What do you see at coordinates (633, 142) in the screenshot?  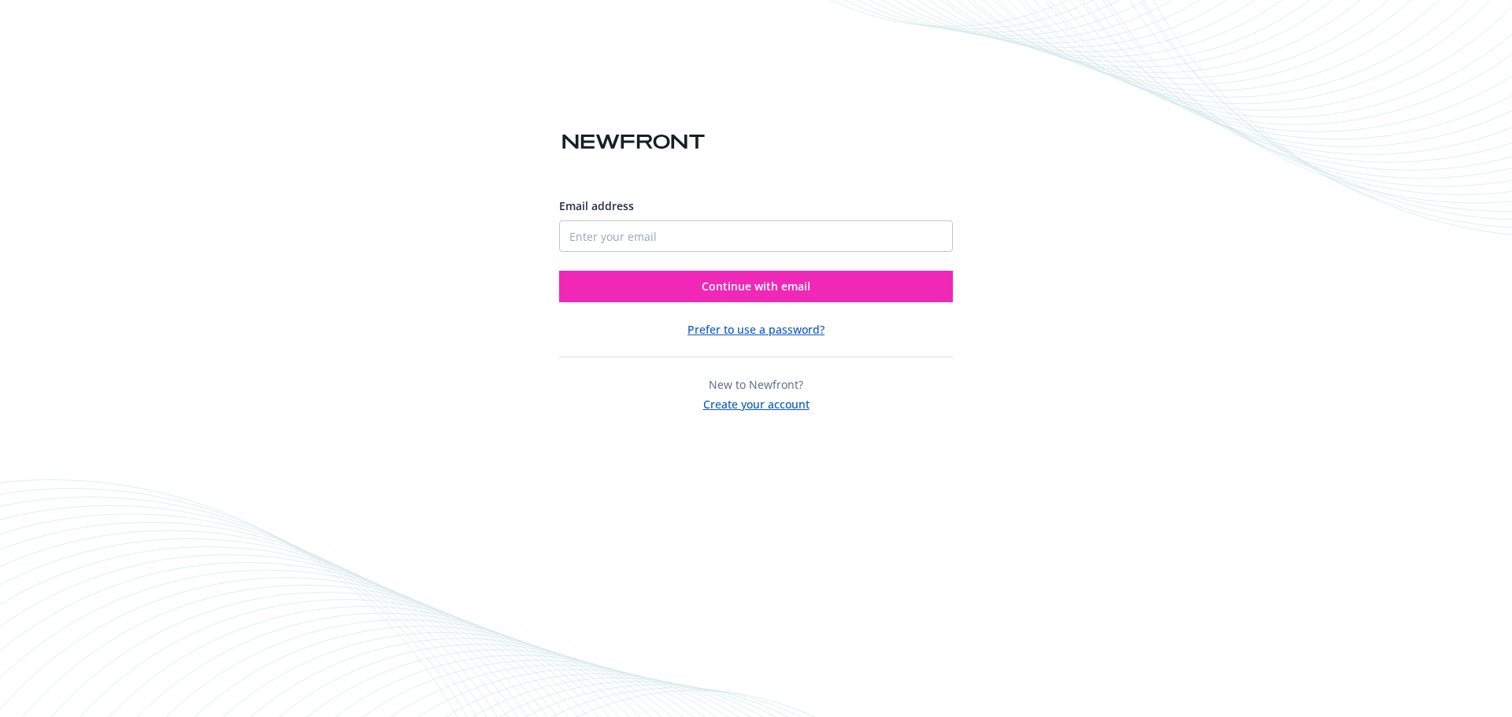 I see `img: Newfront logo` at bounding box center [633, 142].